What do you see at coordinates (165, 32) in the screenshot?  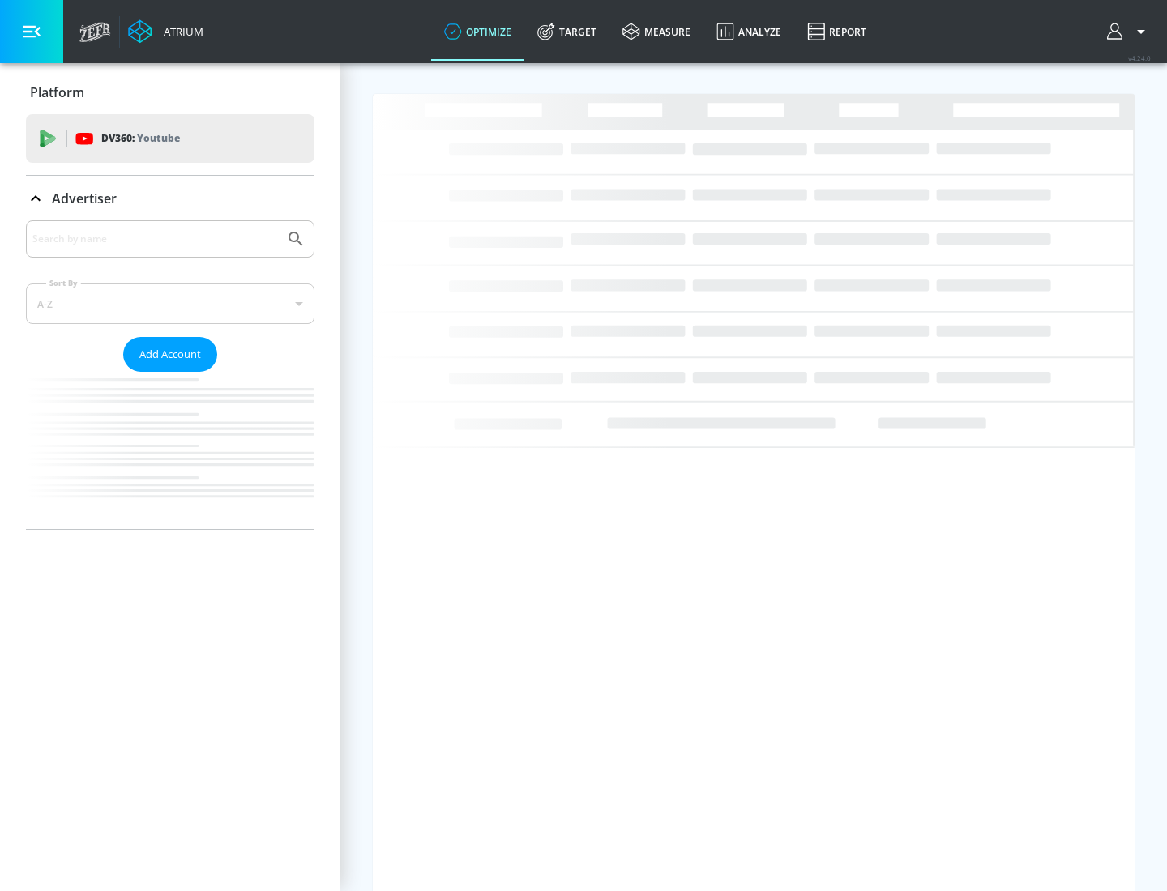 I see `a: Atrium` at bounding box center [165, 32].